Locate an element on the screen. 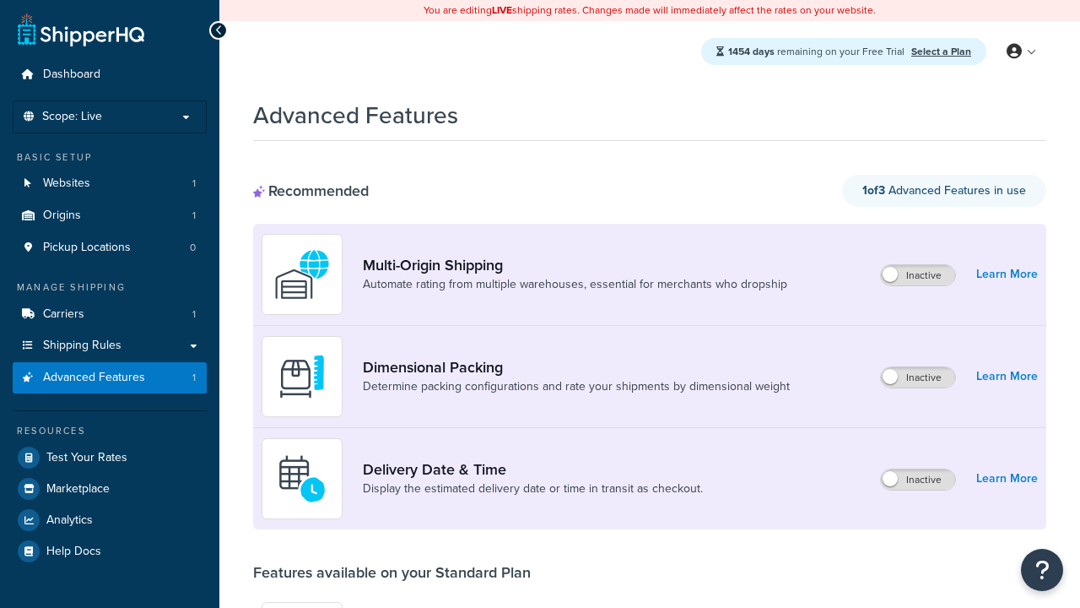  a: Origins1 is located at coordinates (110, 215).